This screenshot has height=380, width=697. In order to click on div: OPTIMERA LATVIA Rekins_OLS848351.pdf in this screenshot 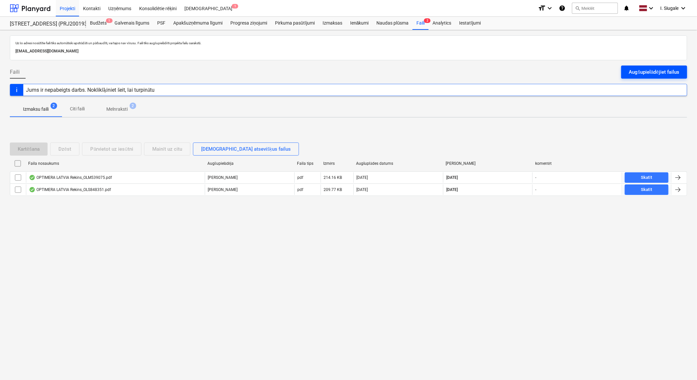, I will do `click(70, 190)`.